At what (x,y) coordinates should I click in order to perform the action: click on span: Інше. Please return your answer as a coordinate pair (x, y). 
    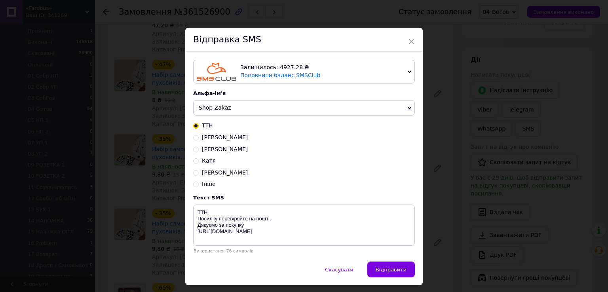
    Looking at the image, I should click on (208, 184).